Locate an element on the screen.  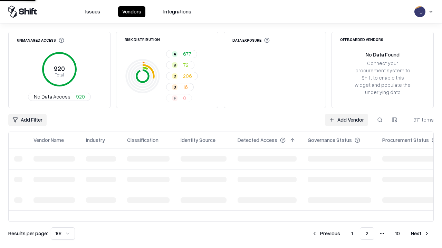
tspan: Total is located at coordinates (59, 75).